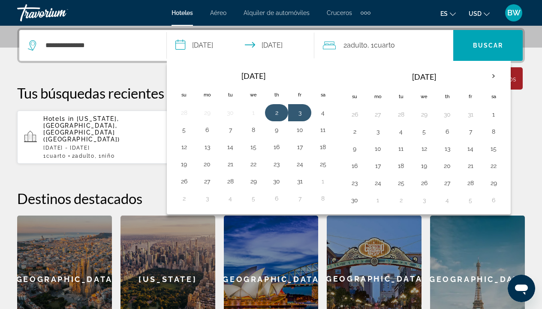  I want to click on span: Hoteles, so click(182, 13).